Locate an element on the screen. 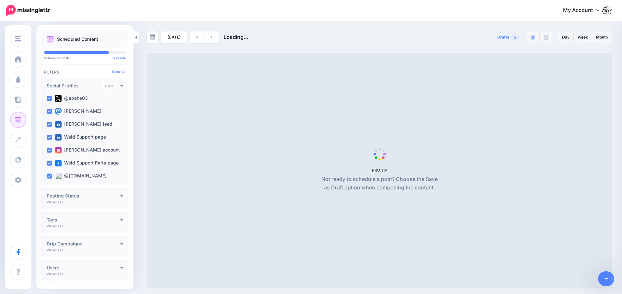 Image resolution: width=622 pixels, height=294 pixels. a: My Account is located at coordinates (584, 10).